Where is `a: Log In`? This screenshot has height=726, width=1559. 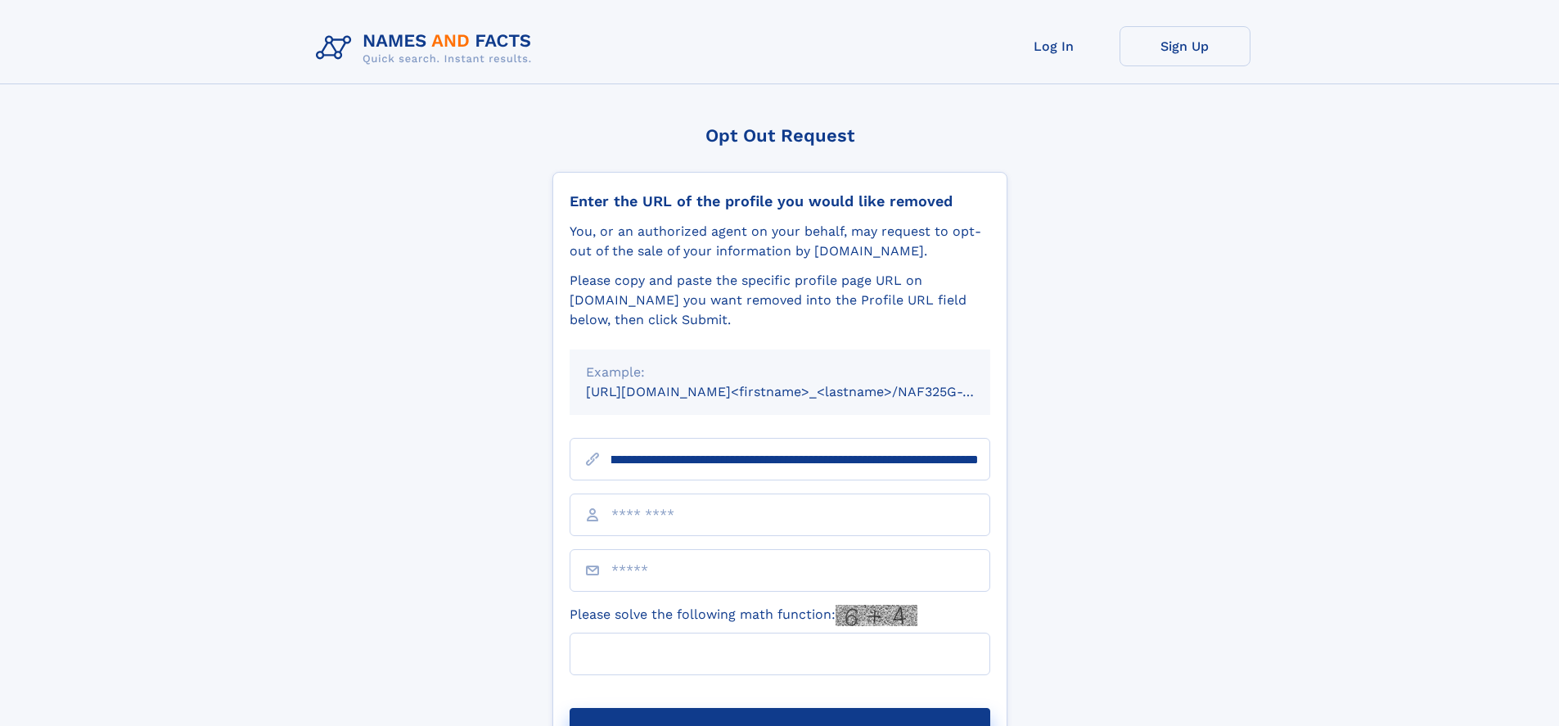 a: Log In is located at coordinates (1054, 46).